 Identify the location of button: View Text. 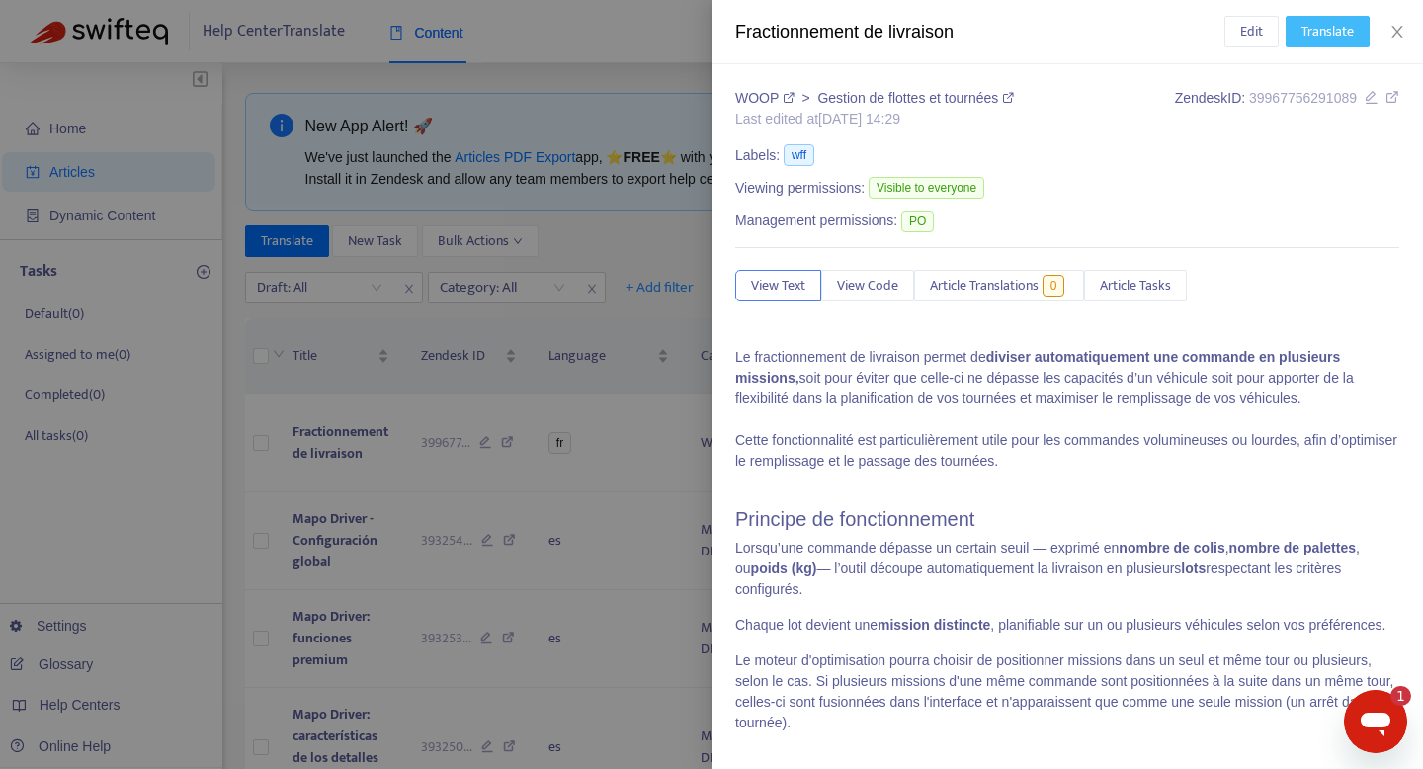
(778, 286).